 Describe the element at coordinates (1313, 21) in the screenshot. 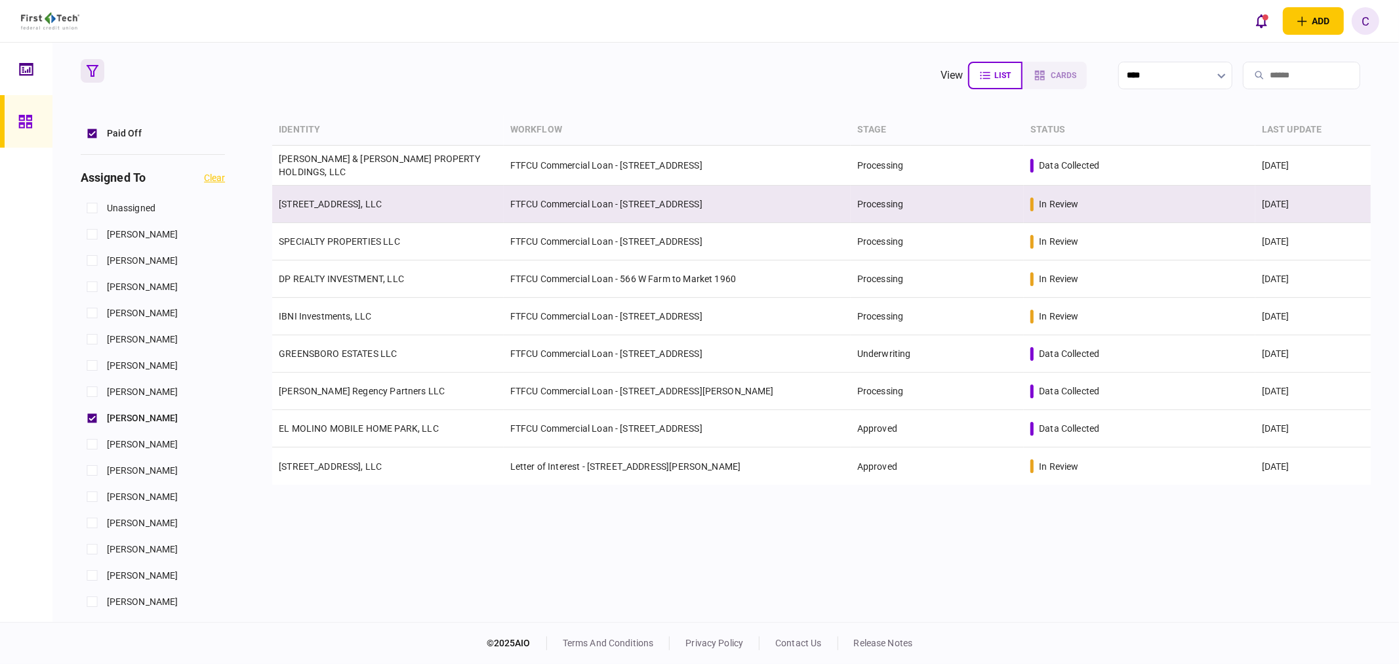

I see `button: open adding identity options` at that location.